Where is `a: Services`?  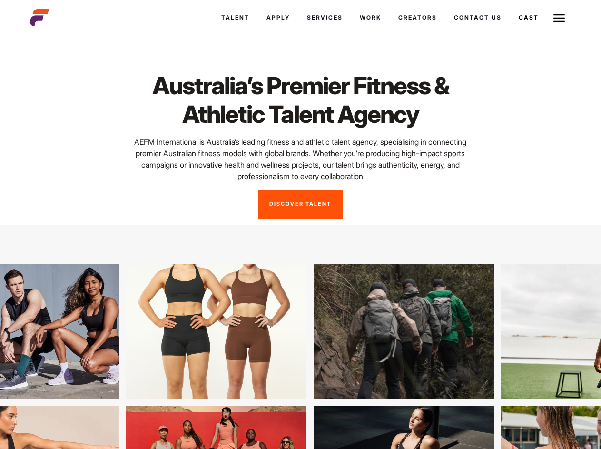 a: Services is located at coordinates (325, 18).